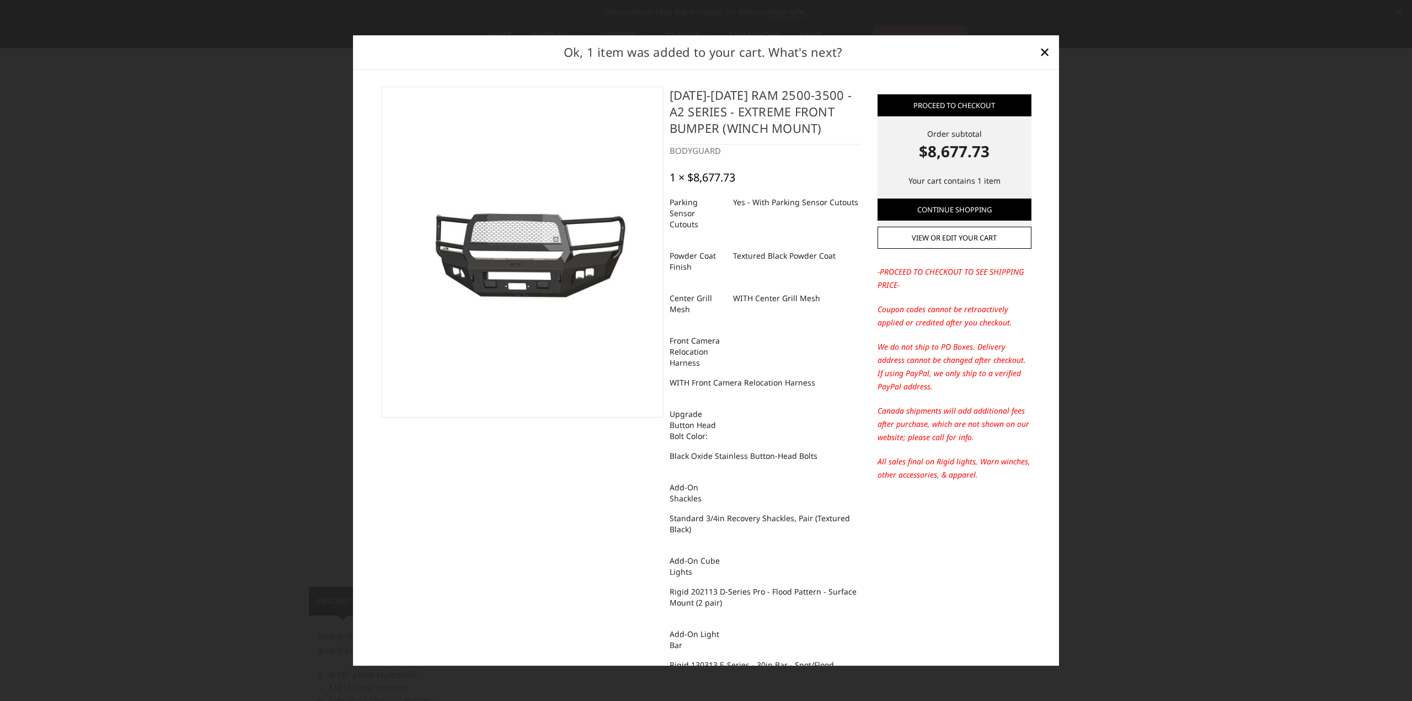 This screenshot has width=1412, height=701. What do you see at coordinates (703, 52) in the screenshot?
I see `h2: Ok, 1 item was added to your cart. What's next?` at bounding box center [703, 52].